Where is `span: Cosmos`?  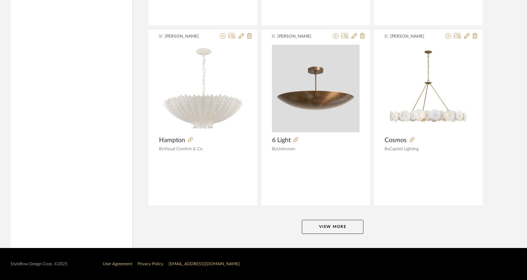
span: Cosmos is located at coordinates (396, 140).